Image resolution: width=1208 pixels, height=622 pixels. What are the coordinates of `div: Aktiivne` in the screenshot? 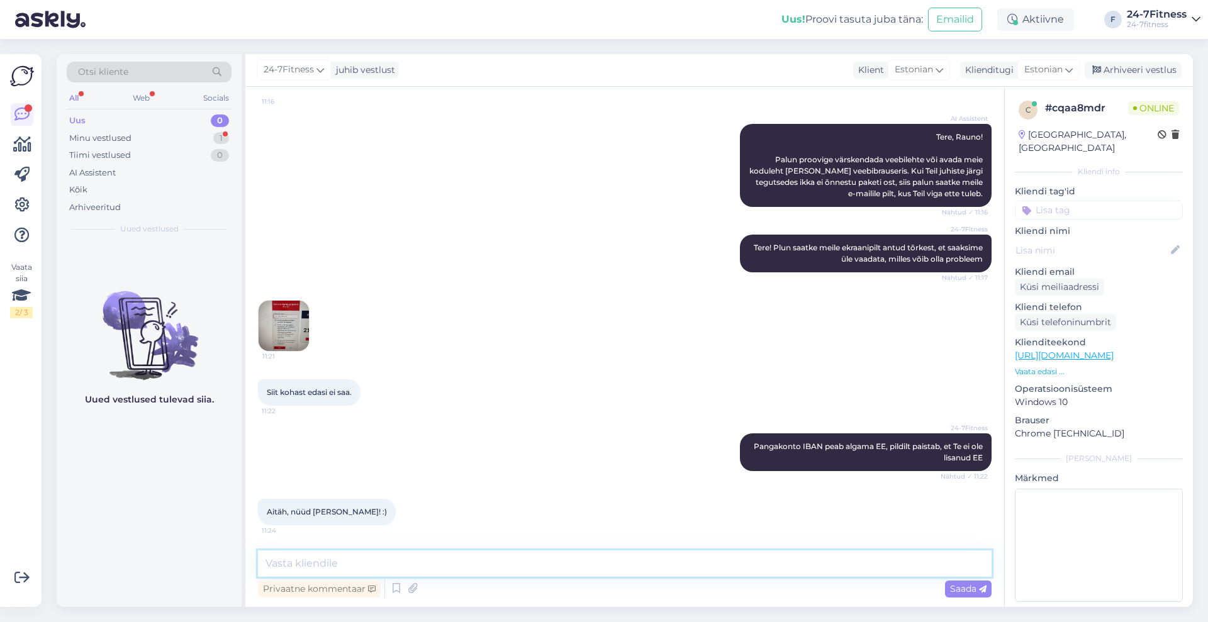 It's located at (1035, 20).